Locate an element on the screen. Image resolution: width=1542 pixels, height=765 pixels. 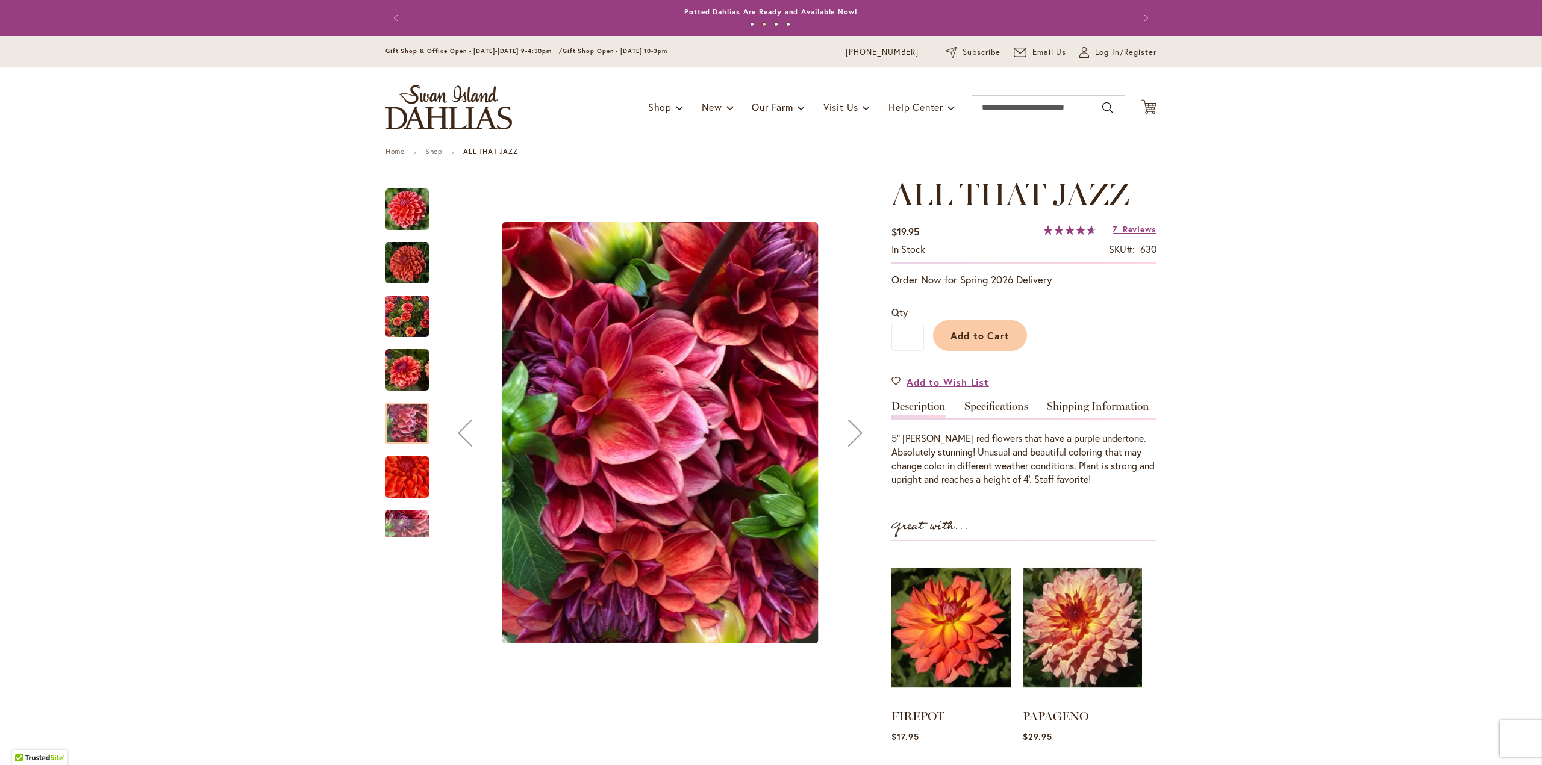
a: Subscribe is located at coordinates (973, 52).